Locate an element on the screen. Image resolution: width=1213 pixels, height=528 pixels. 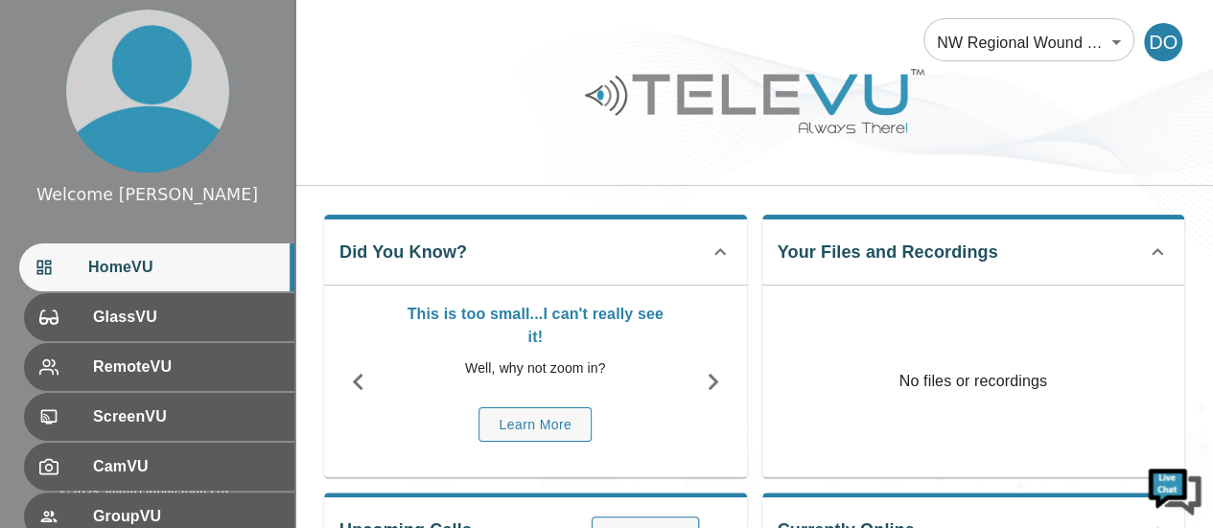
div: NW Regional Wound Care is located at coordinates (1029, 42).